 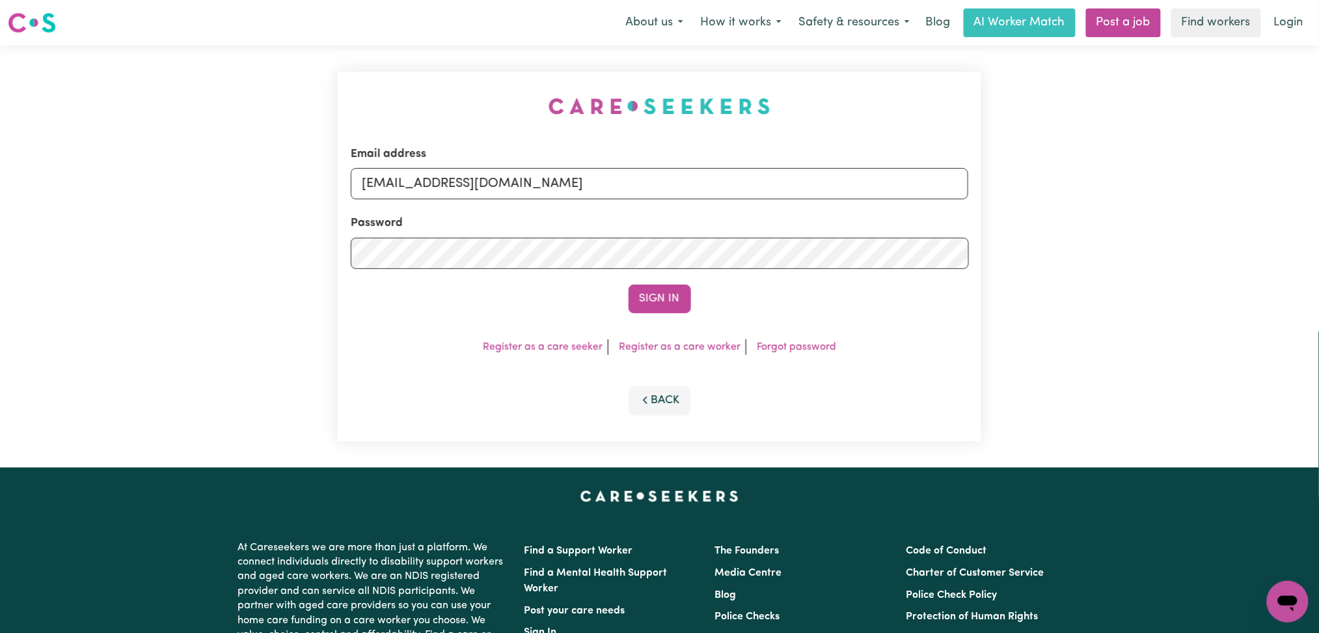 I want to click on a: Police Checks, so click(x=748, y=616).